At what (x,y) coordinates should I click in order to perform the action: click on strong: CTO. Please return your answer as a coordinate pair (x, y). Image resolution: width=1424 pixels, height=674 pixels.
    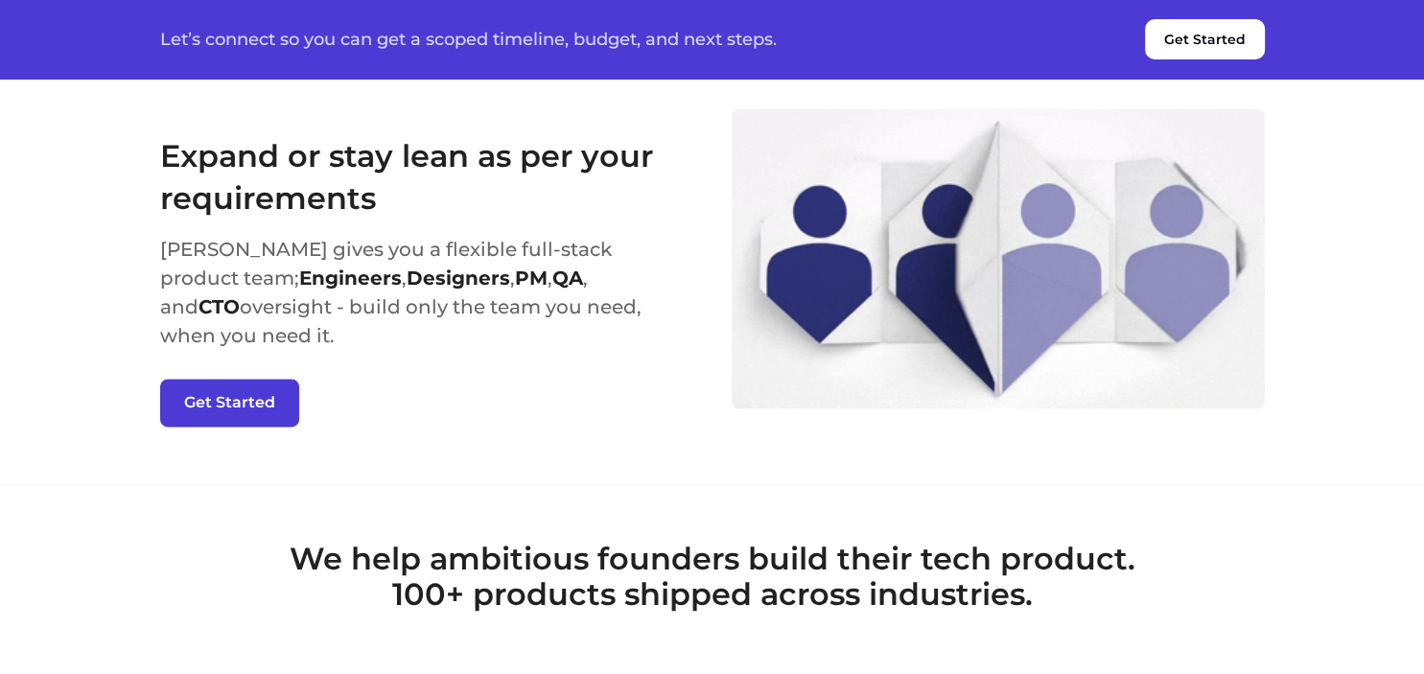
    Looking at the image, I should click on (219, 307).